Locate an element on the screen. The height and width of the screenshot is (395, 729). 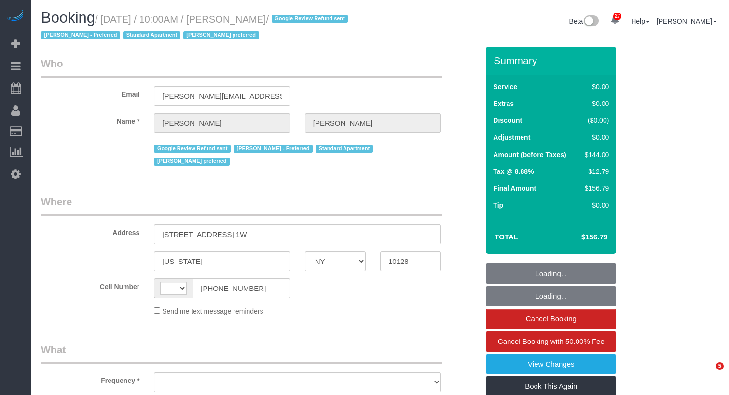
a: Cancel Booking is located at coordinates (551, 319).